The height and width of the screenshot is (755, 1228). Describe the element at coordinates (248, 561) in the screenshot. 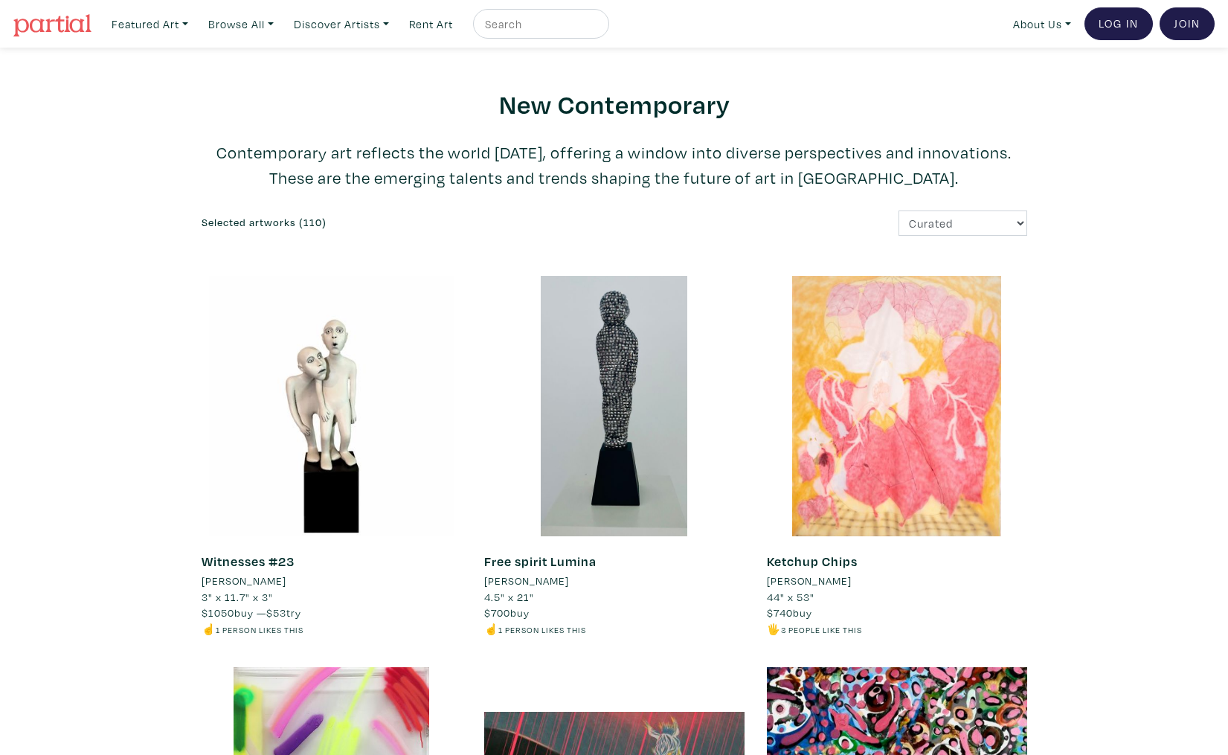

I see `a: Witnesses #23` at that location.